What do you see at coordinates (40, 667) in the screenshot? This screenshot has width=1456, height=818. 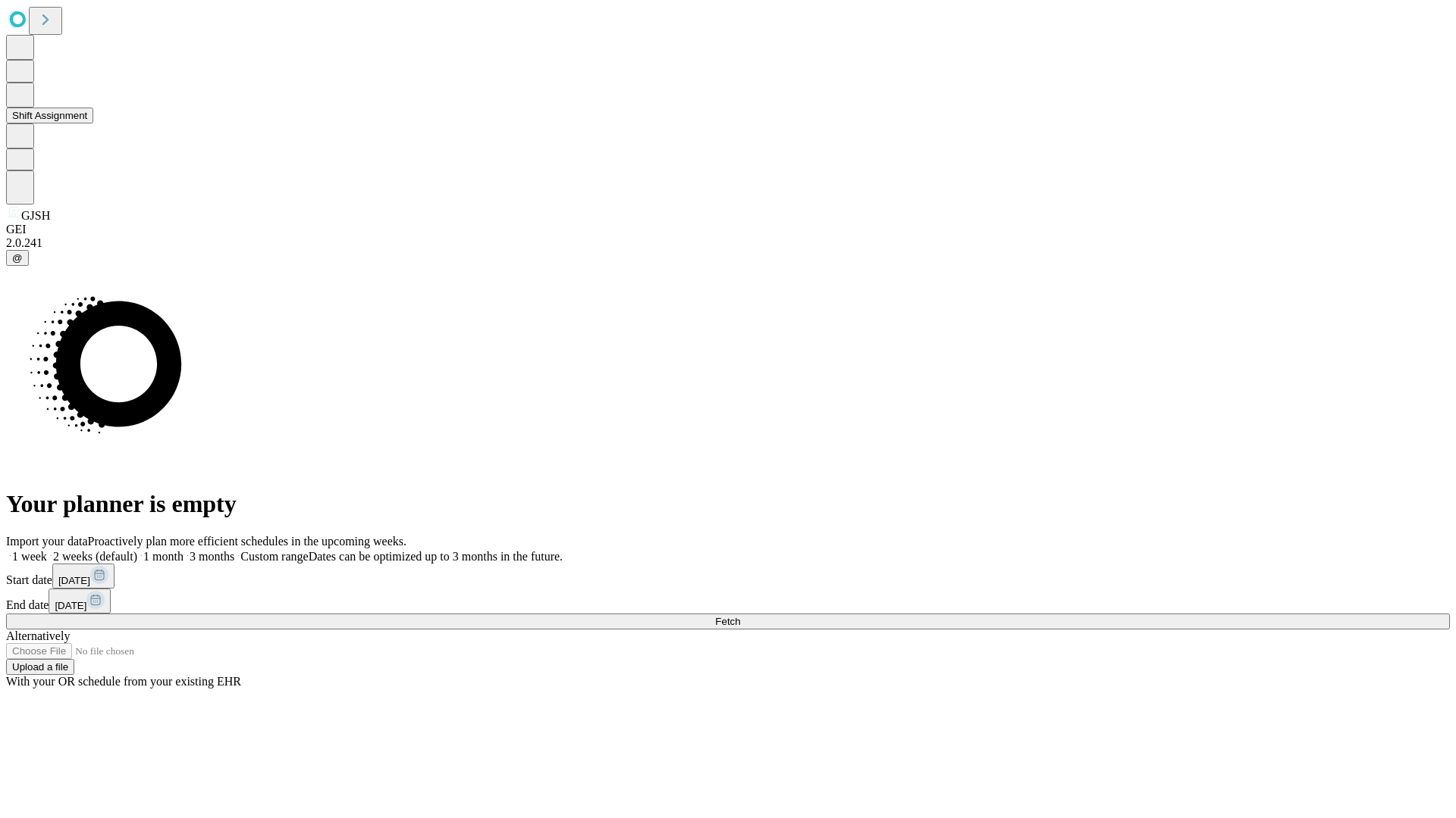 I see `button: Upload a file` at bounding box center [40, 667].